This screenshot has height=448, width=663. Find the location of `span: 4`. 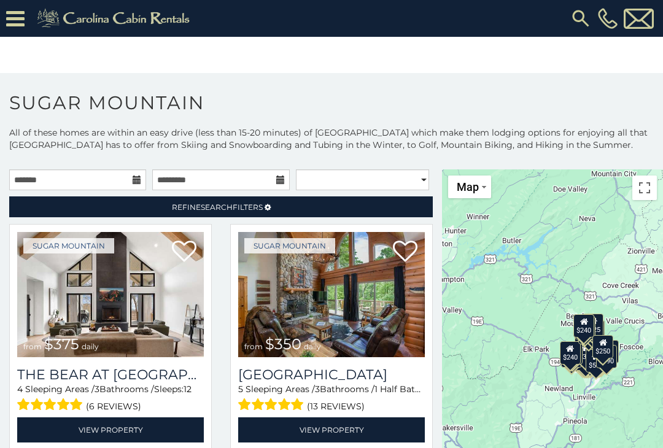

span: 4 is located at coordinates (20, 389).